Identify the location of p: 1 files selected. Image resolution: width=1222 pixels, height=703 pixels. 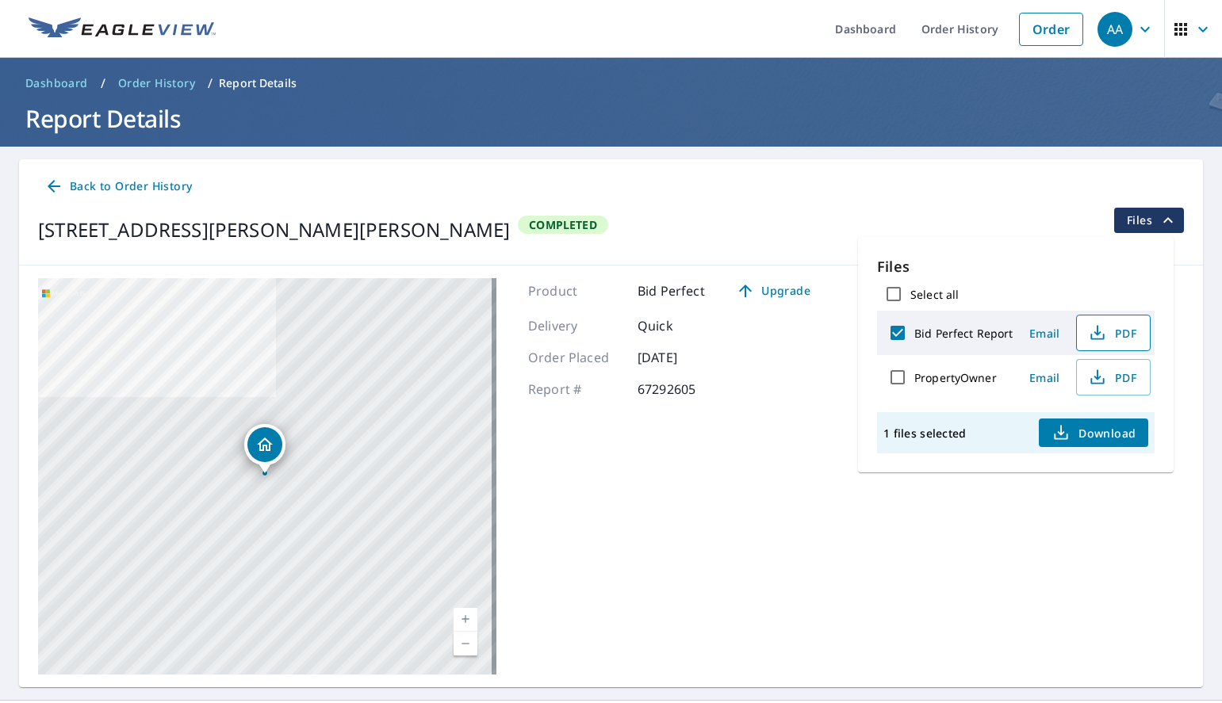
(925, 433).